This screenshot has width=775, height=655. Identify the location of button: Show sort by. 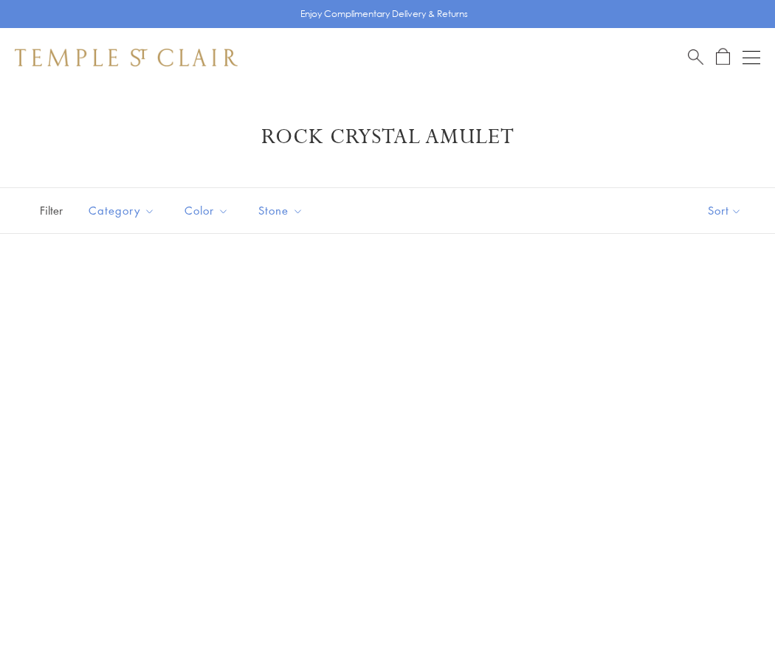
(725, 210).